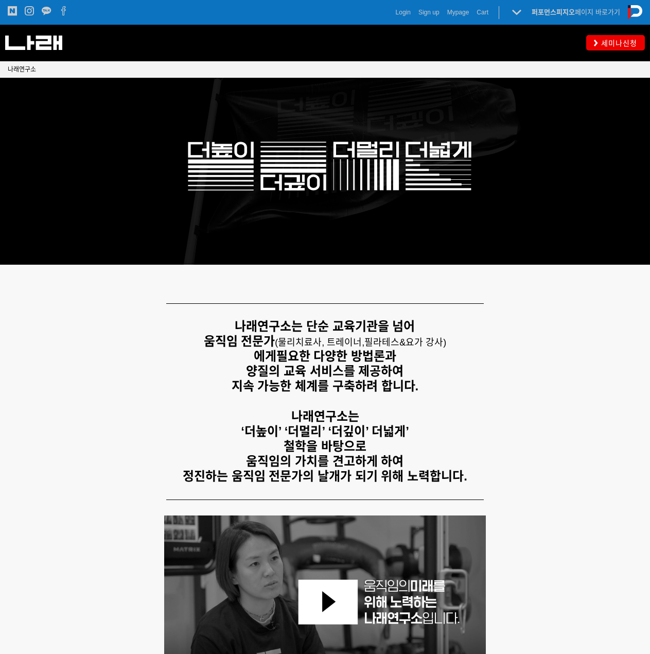  Describe the element at coordinates (618, 43) in the screenshot. I see `span: 세미나신청` at that location.